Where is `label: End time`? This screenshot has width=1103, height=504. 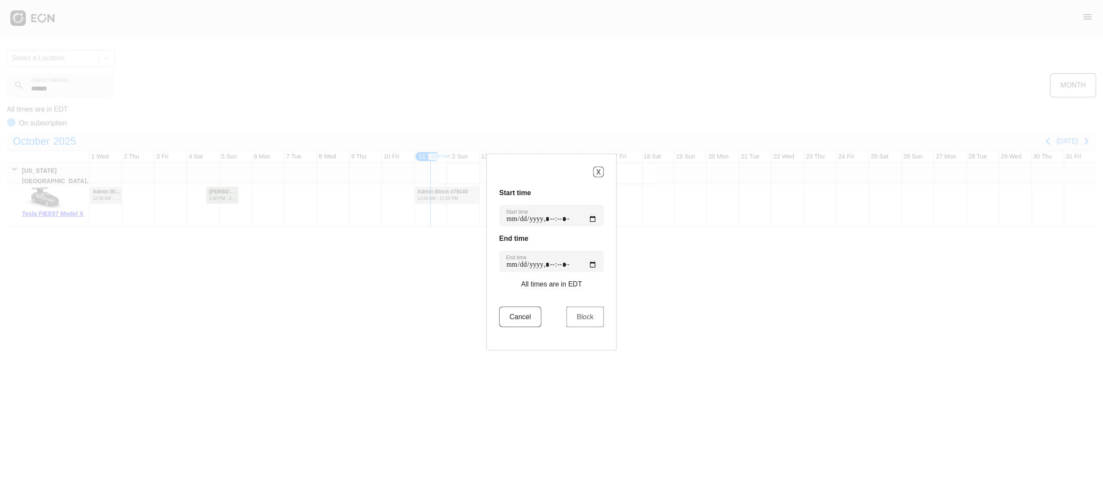 label: End time is located at coordinates (516, 258).